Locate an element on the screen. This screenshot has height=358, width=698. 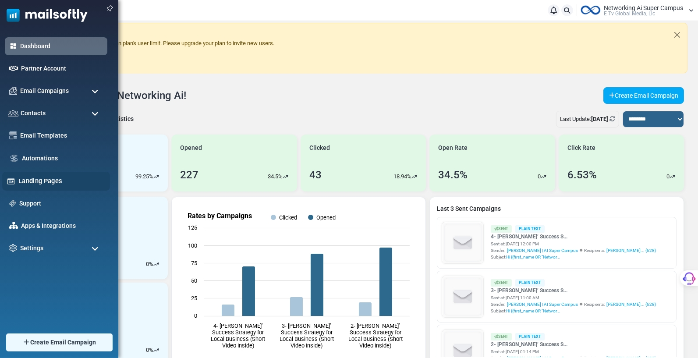
text: Clicked is located at coordinates (288, 217).